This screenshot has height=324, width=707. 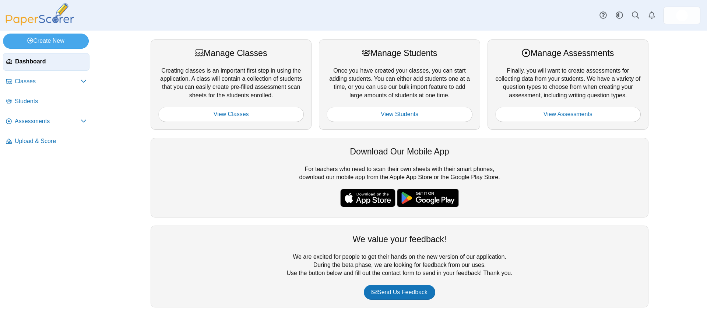 I want to click on span: Dashboard, so click(x=50, y=62).